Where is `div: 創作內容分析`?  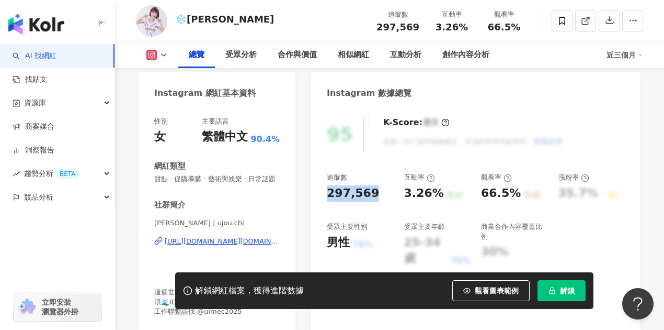
div: 創作內容分析 is located at coordinates (466, 55).